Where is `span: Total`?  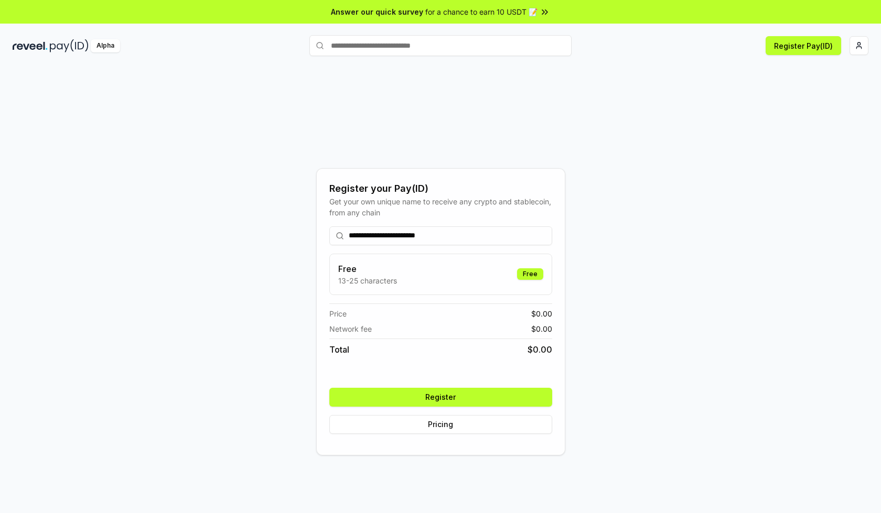 span: Total is located at coordinates (339, 350).